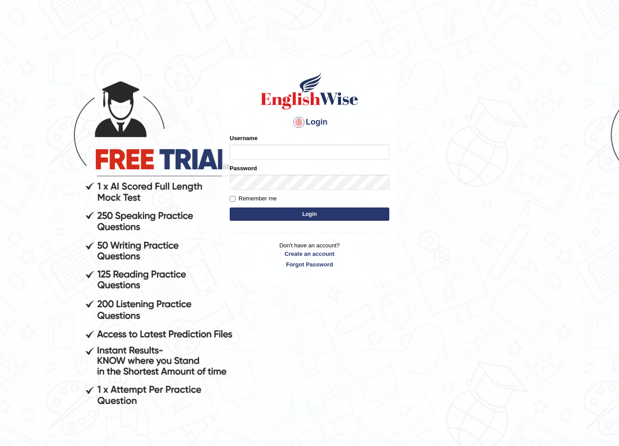 The width and height of the screenshot is (619, 446). I want to click on a: Create an account, so click(310, 254).